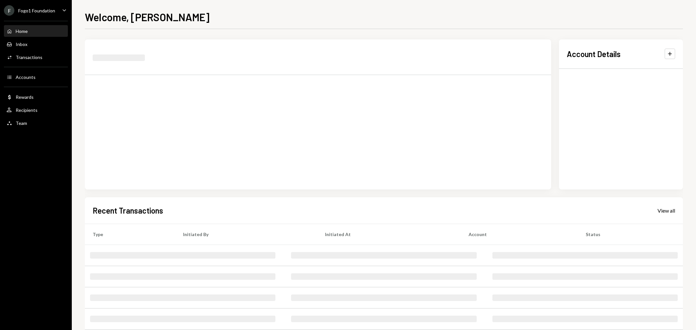 The width and height of the screenshot is (696, 330). I want to click on a: View all, so click(667, 211).